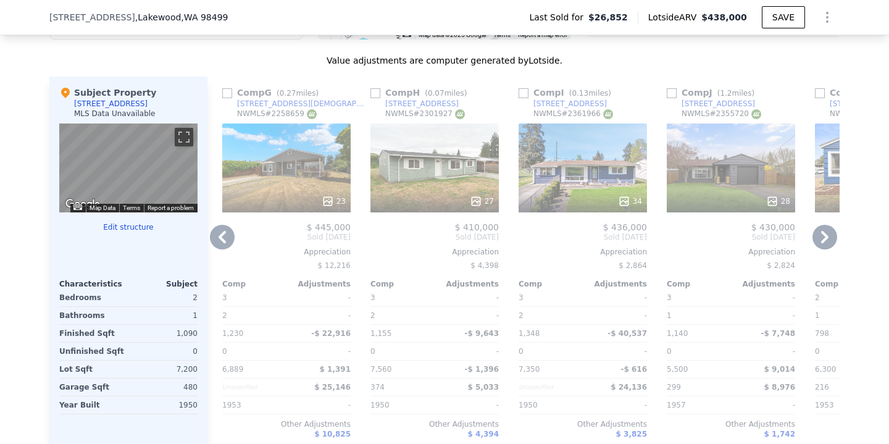  Describe the element at coordinates (821, 333) in the screenshot. I see `span: 798` at that location.